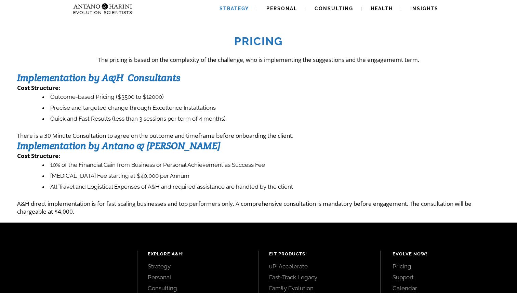 This screenshot has width=517, height=293. Describe the element at coordinates (333, 9) in the screenshot. I see `span: Consulting` at that location.